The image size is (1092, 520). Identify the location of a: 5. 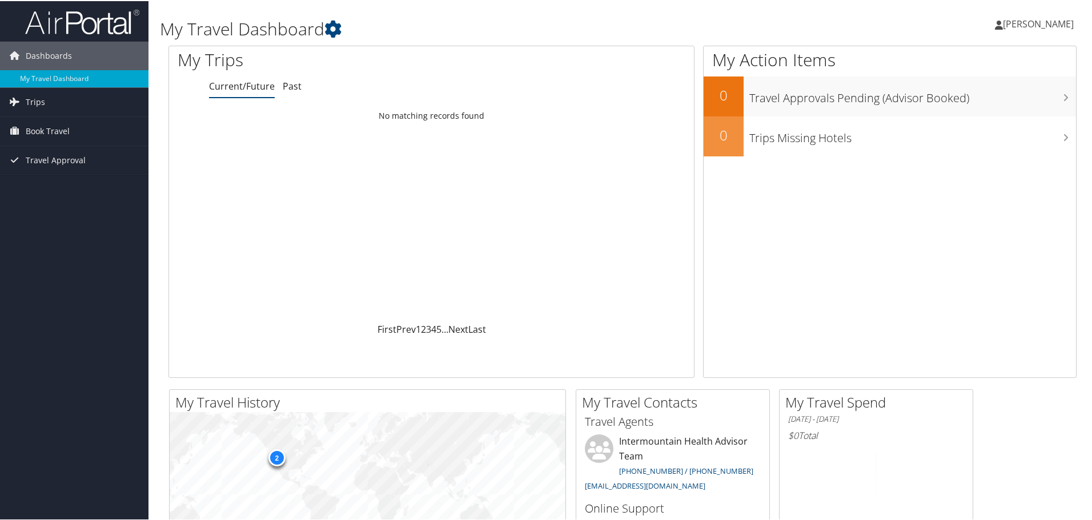
(439, 328).